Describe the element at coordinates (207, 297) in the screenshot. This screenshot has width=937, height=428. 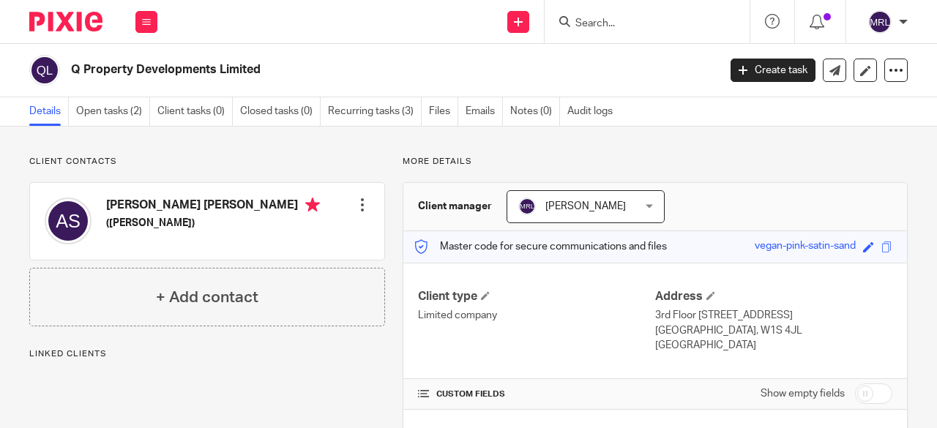
I see `h4: + Add contact` at that location.